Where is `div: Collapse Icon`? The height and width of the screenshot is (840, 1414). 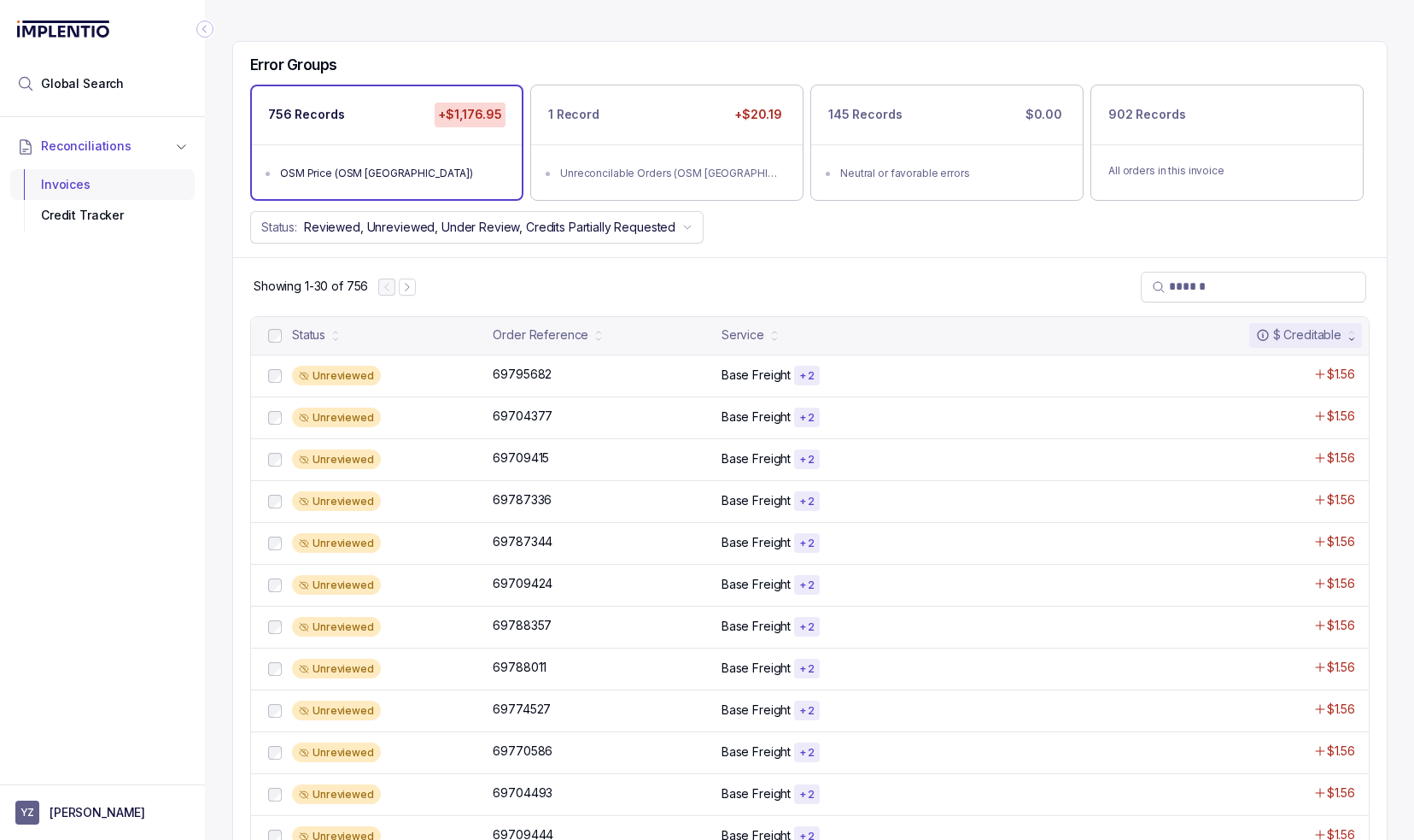 div: Collapse Icon is located at coordinates (205, 29).